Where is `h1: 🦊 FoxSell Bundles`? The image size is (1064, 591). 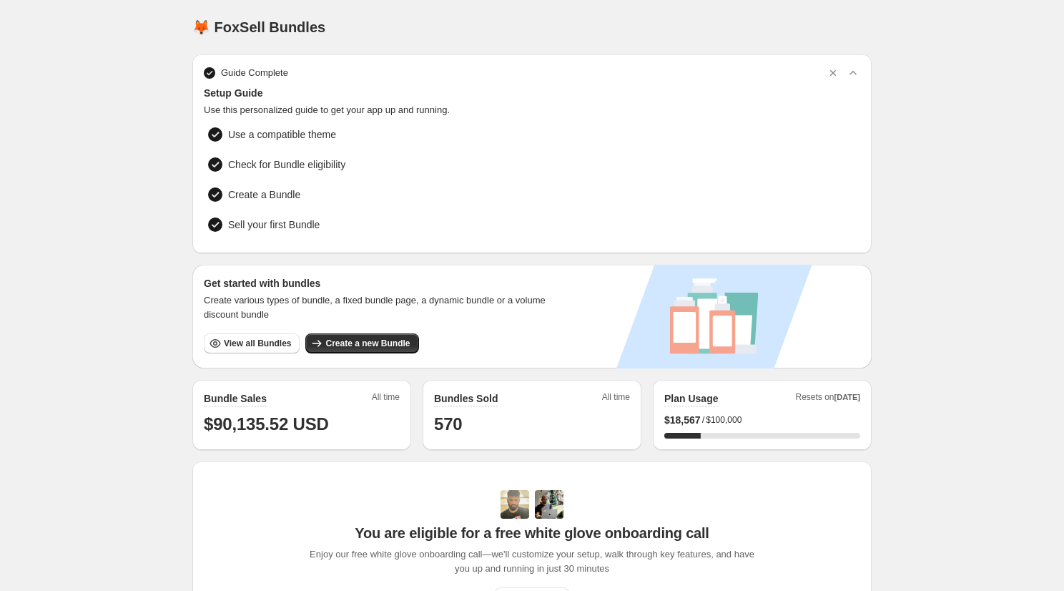
h1: 🦊 FoxSell Bundles is located at coordinates (259, 27).